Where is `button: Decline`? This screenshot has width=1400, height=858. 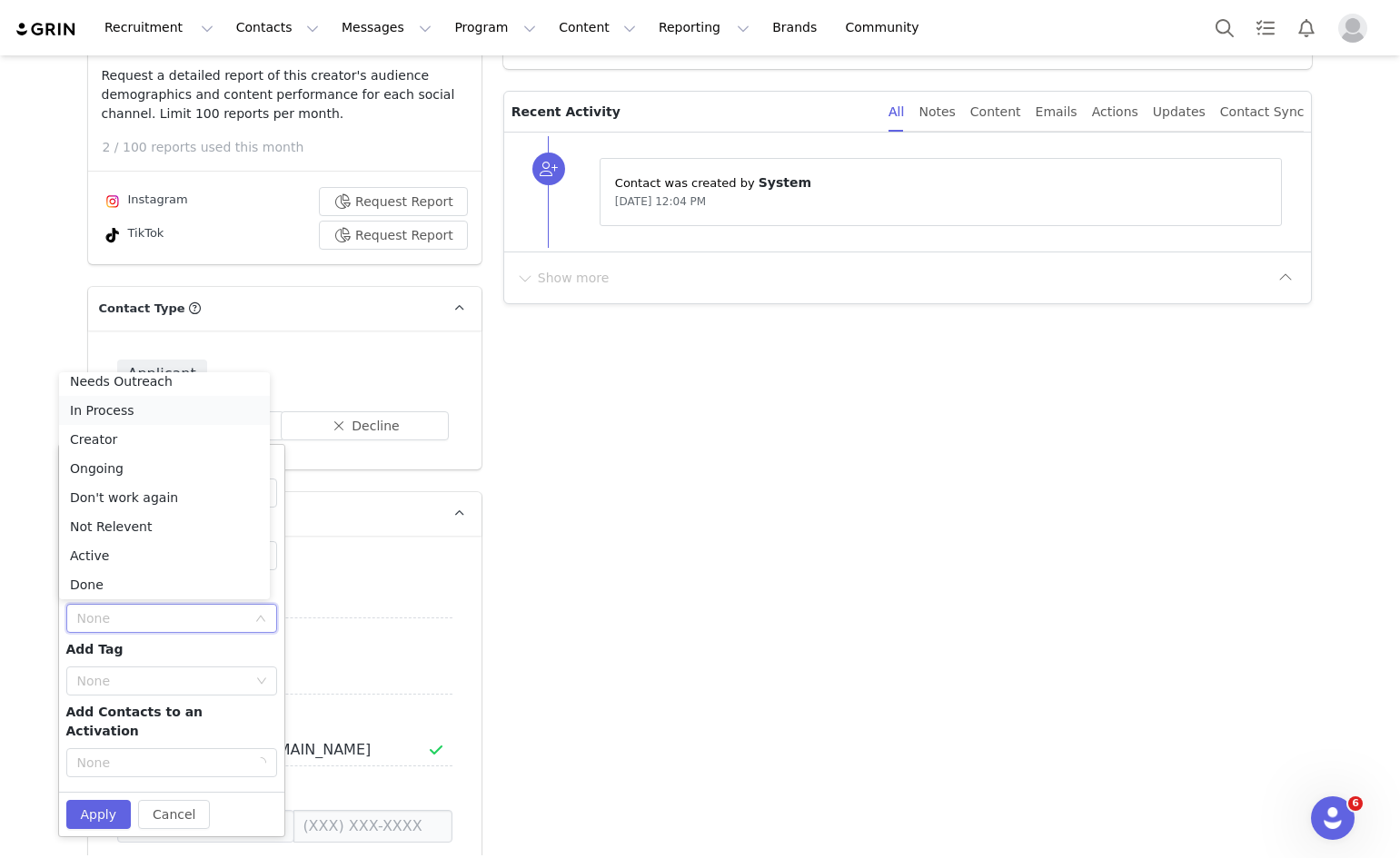
button: Decline is located at coordinates (364, 426).